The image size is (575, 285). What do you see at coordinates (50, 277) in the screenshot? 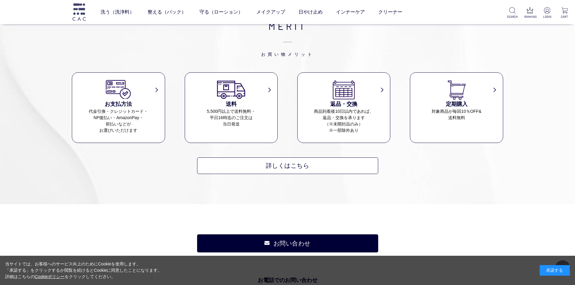
I see `a: Cookieポリシー` at bounding box center [50, 277].